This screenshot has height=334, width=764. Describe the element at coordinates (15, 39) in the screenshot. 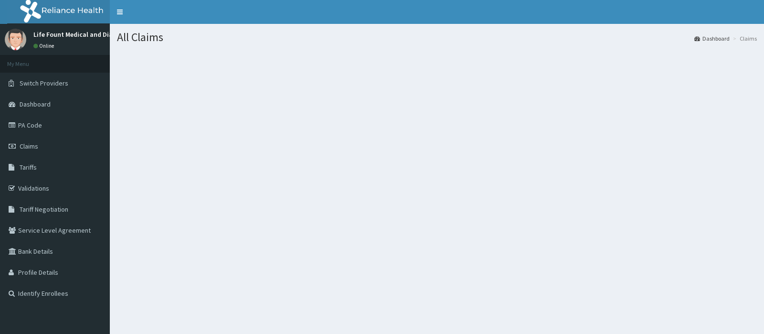

I see `img: User Image` at that location.